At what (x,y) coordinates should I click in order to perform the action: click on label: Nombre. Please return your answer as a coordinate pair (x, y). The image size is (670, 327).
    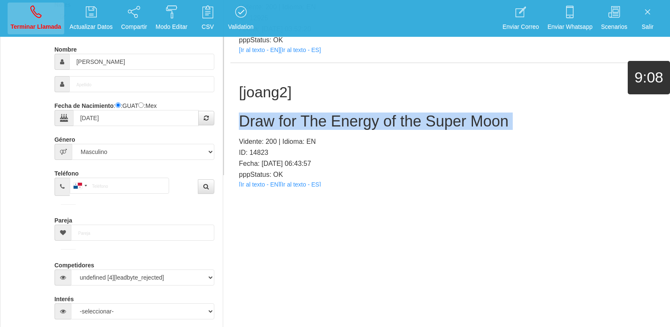
    Looking at the image, I should click on (65, 48).